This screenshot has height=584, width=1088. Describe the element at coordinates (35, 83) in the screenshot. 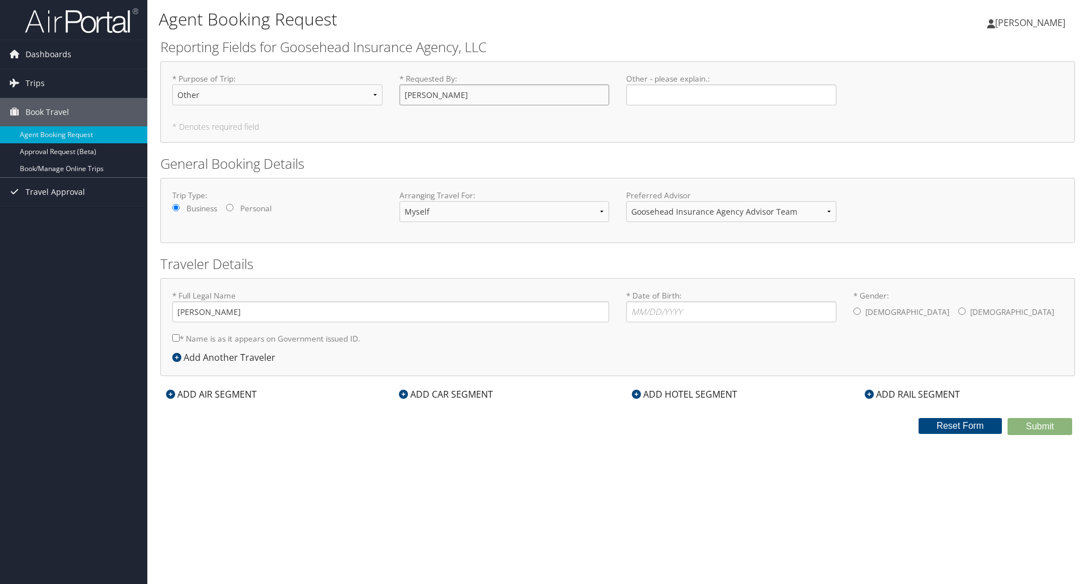

I see `span: Trips` at that location.